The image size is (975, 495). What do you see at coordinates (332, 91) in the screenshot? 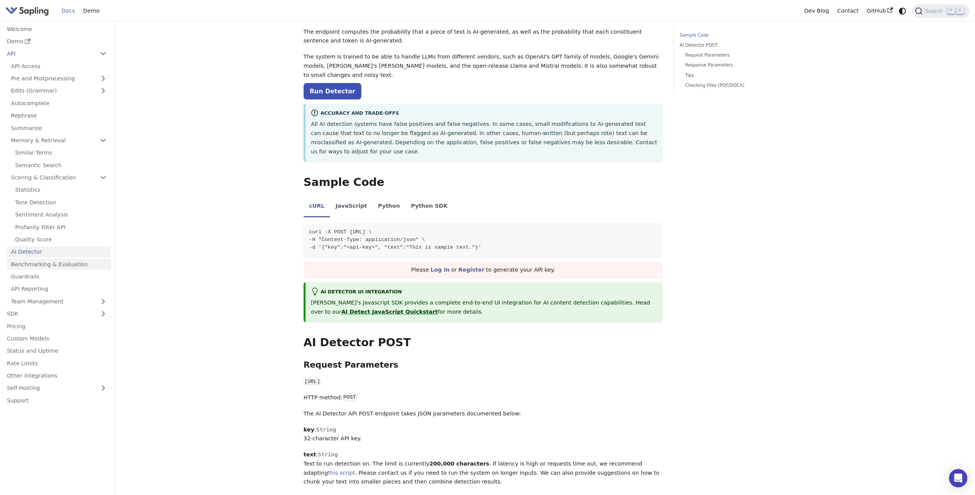
I see `a: Run Detector` at bounding box center [332, 91].